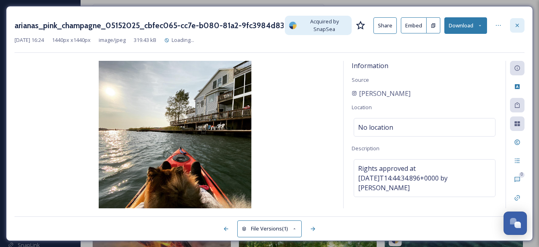 The image size is (539, 247). Describe the element at coordinates (515, 223) in the screenshot. I see `button: Open Chat` at that location.